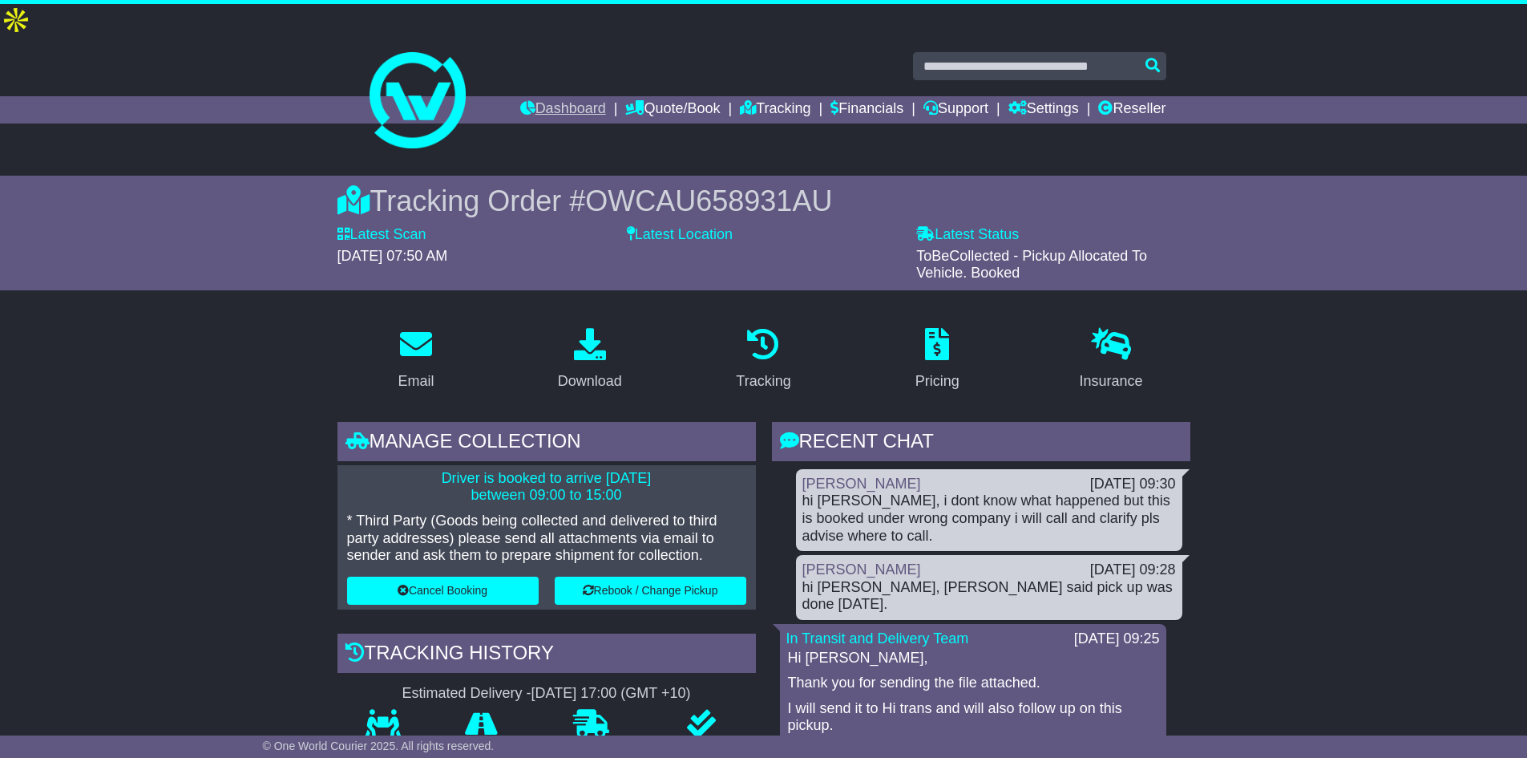 The height and width of the screenshot is (758, 1527). What do you see at coordinates (973, 683) in the screenshot?
I see `p: Thank you for sending the file attached.` at bounding box center [973, 683].